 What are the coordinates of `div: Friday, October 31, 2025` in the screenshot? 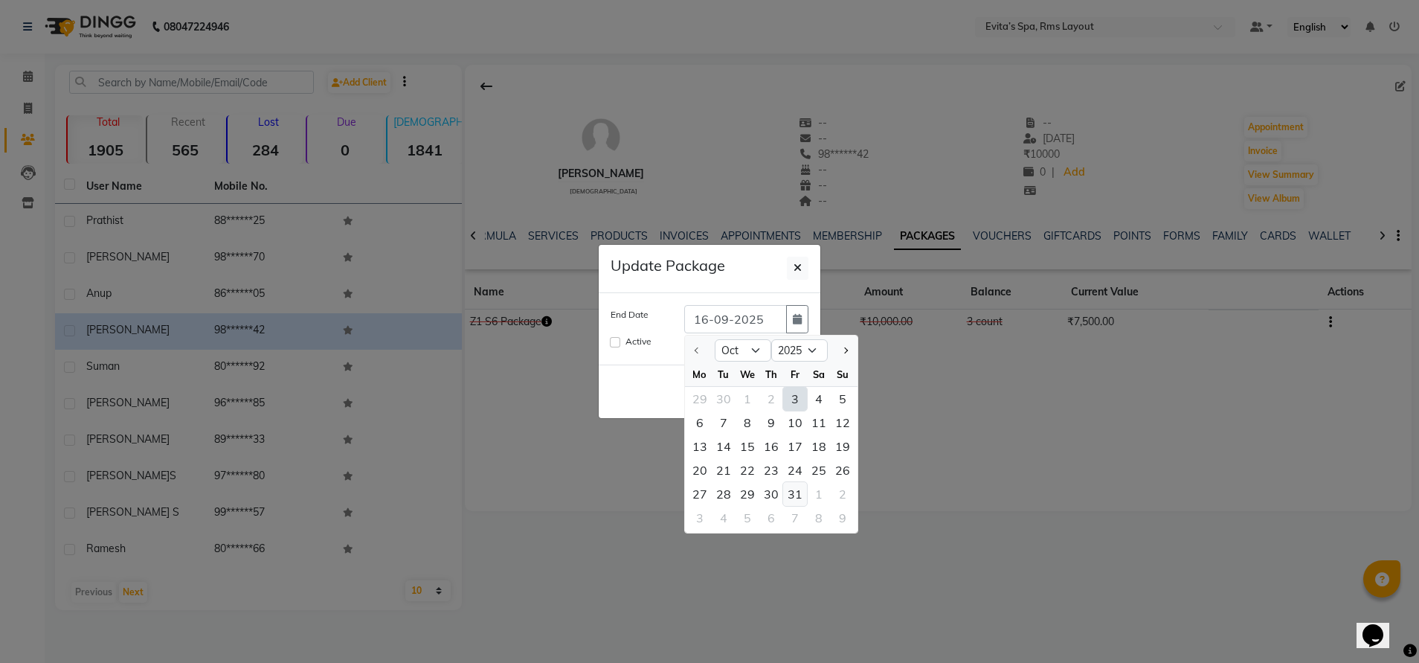 It's located at (795, 494).